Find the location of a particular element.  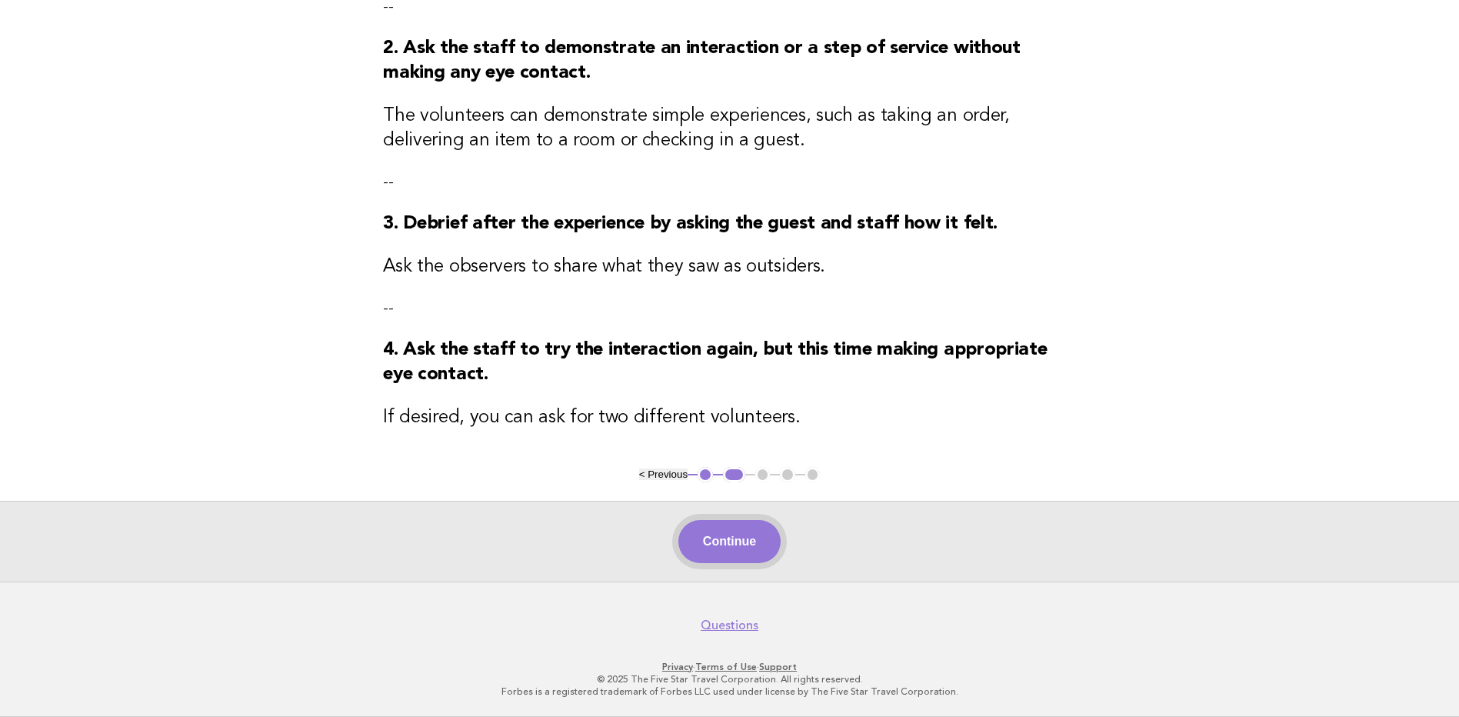

button: < Previous is located at coordinates (663, 474).